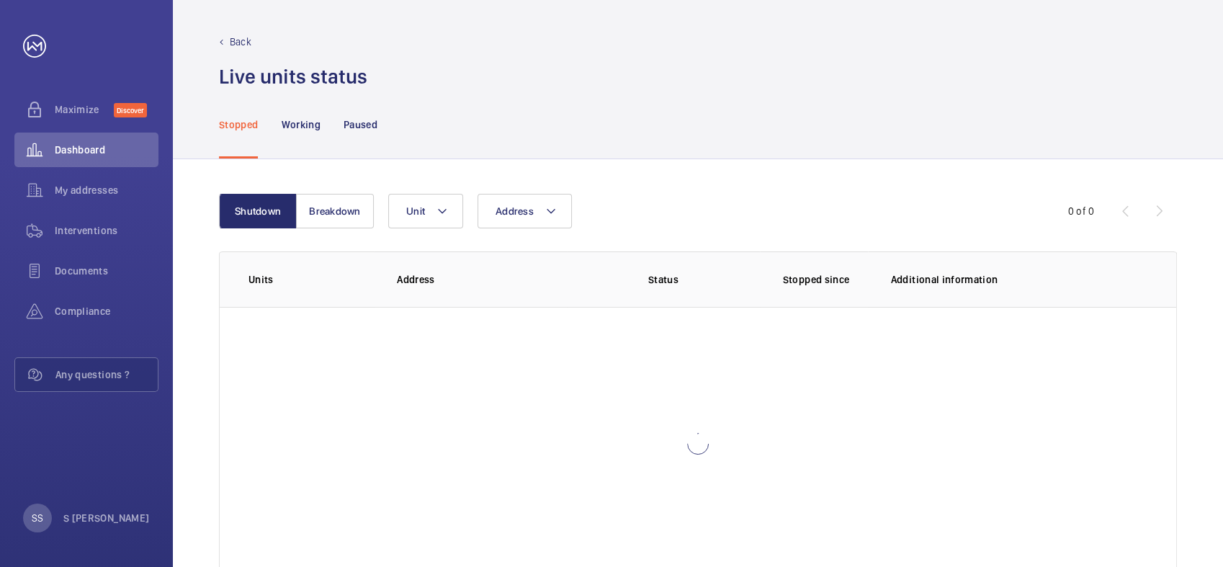 The width and height of the screenshot is (1223, 567). I want to click on h1: Live units status, so click(293, 76).